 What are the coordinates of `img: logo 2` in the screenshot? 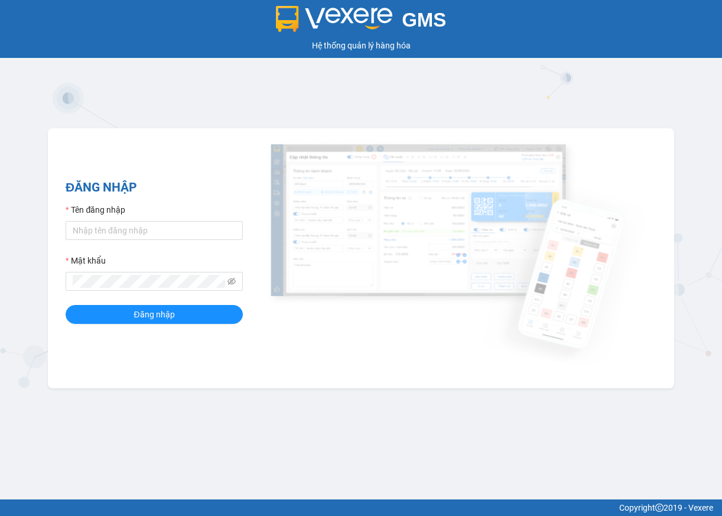 It's located at (334, 19).